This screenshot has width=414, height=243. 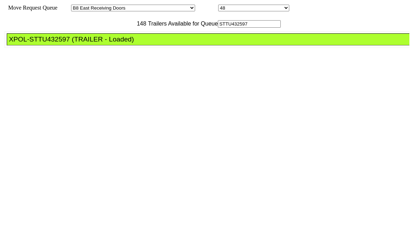 What do you see at coordinates (31, 7) in the screenshot?
I see `span: Move Request Queue` at bounding box center [31, 7].